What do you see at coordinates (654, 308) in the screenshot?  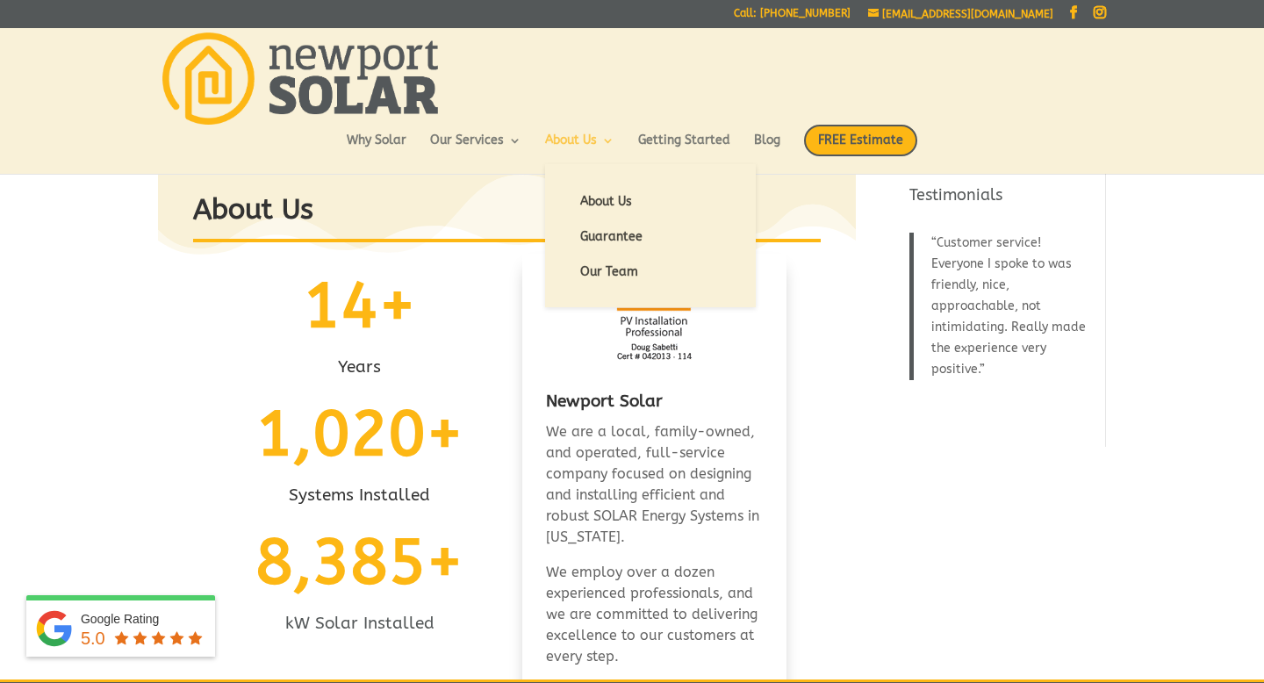 I see `img: Newport Solar PV Certified Installation Professional` at bounding box center [654, 308].